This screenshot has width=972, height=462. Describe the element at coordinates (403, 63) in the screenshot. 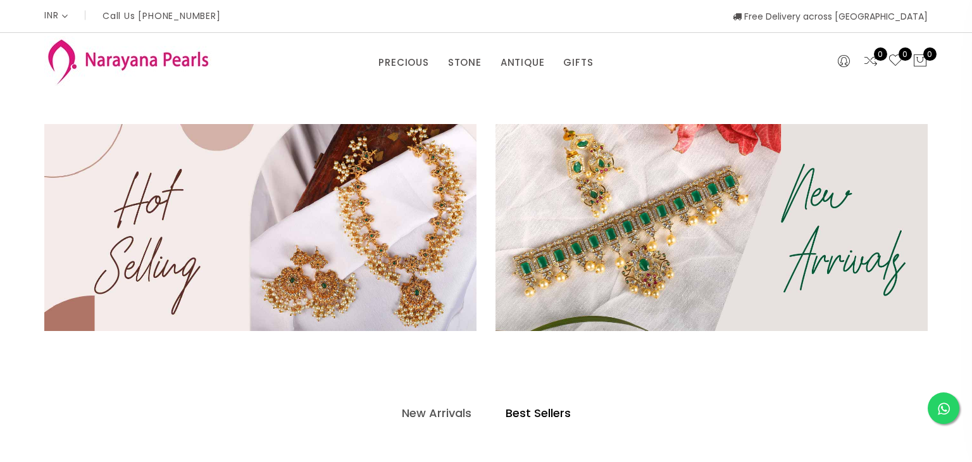

I see `a: PRECIOUS` at that location.